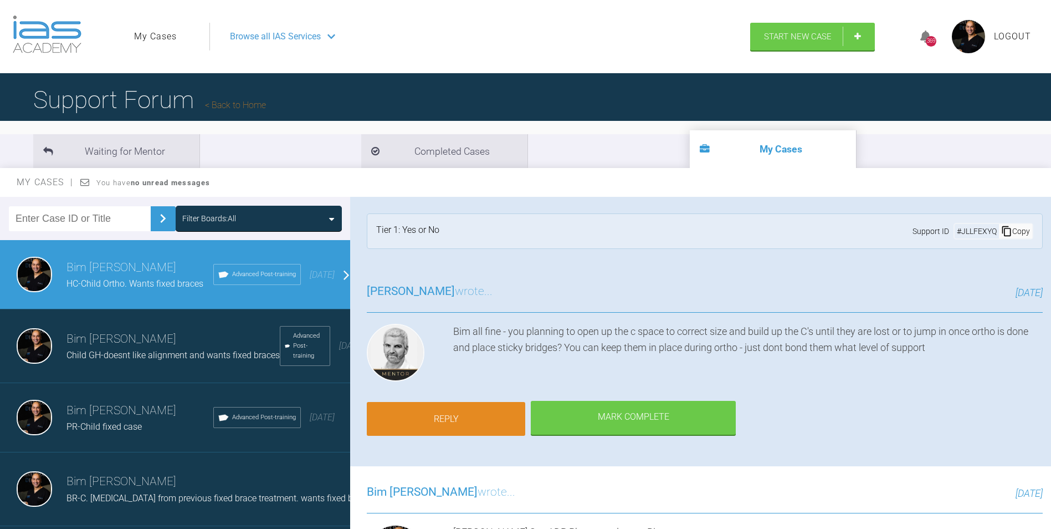 The height and width of the screenshot is (529, 1051). Describe the element at coordinates (163, 218) in the screenshot. I see `img: chevronRight.28bd32b0.svg` at that location.